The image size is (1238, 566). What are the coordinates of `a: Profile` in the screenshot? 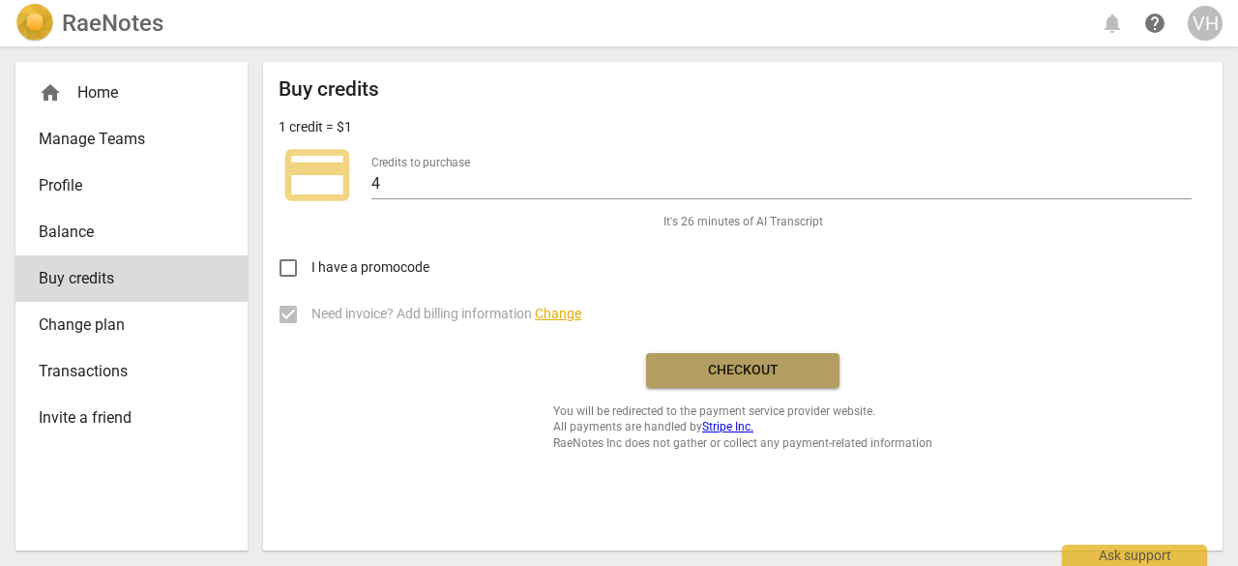 It's located at (132, 186).